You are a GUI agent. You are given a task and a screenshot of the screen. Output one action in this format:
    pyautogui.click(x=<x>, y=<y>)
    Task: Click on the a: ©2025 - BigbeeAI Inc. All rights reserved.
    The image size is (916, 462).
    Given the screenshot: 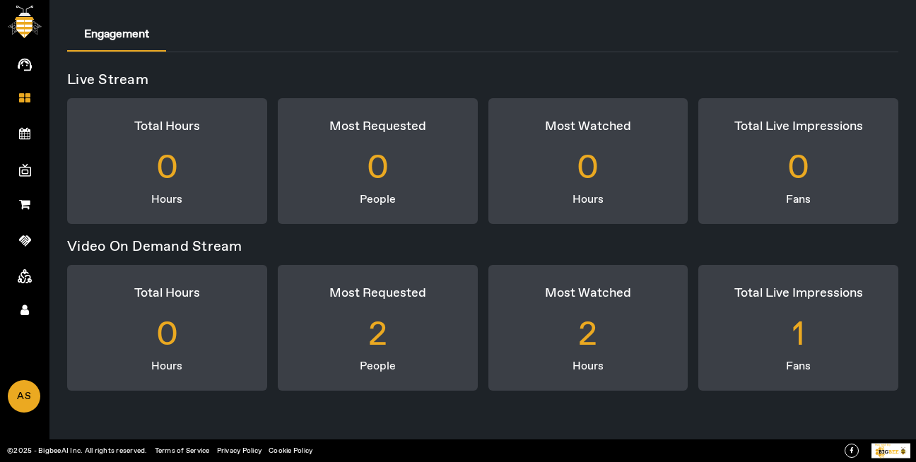 What is the action you would take?
    pyautogui.click(x=77, y=451)
    